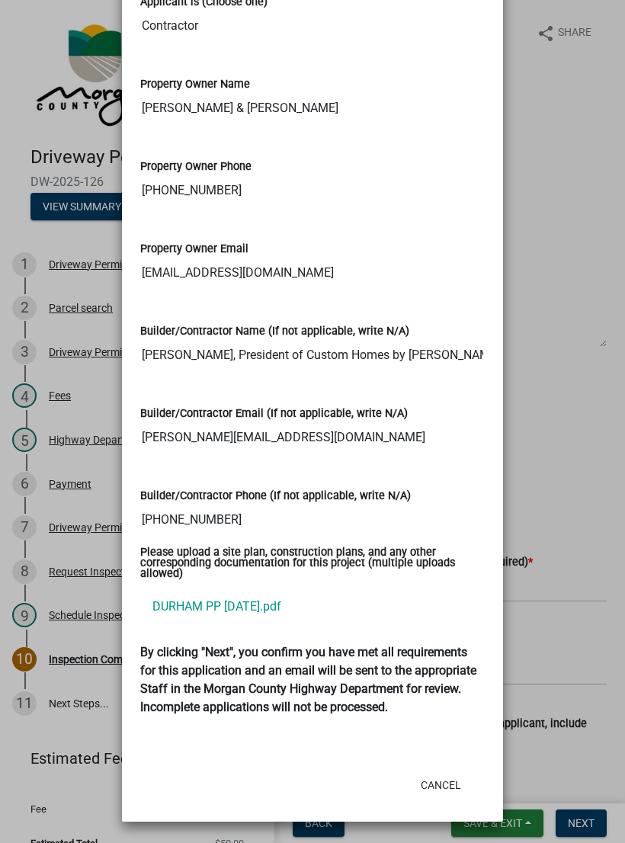 Image resolution: width=625 pixels, height=843 pixels. Describe the element at coordinates (275, 496) in the screenshot. I see `label: Builder/Contractor Phone (If not applicable, write N/A)` at that location.